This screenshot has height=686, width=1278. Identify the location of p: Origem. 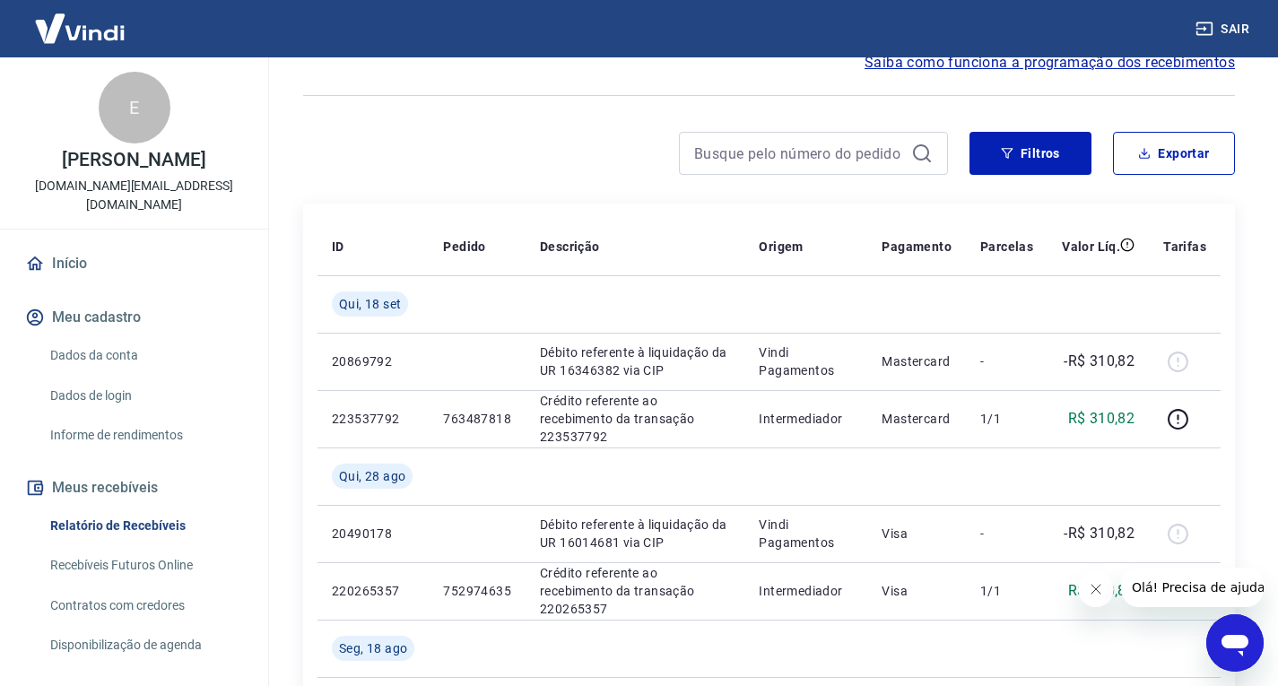
(780, 247).